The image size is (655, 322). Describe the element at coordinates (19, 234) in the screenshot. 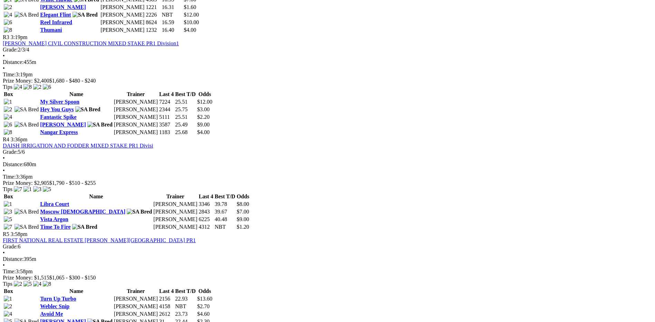

I see `span: 3:58pm` at that location.